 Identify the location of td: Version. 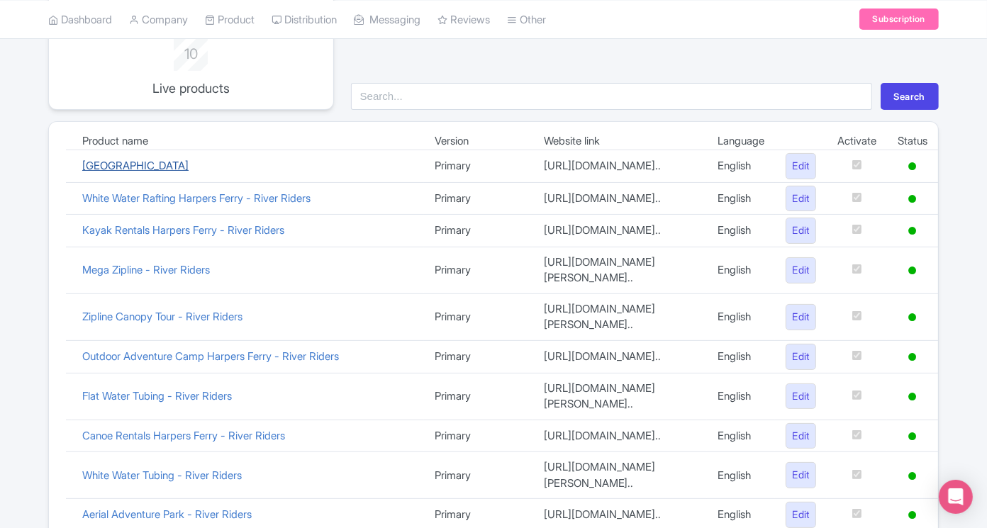
(479, 142).